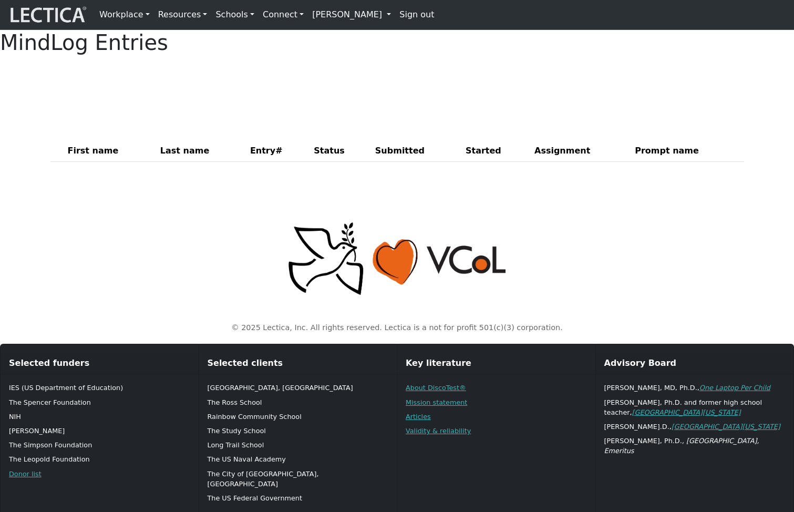 The width and height of the screenshot is (794, 512). Describe the element at coordinates (201, 151) in the screenshot. I see `th: Last name` at that location.